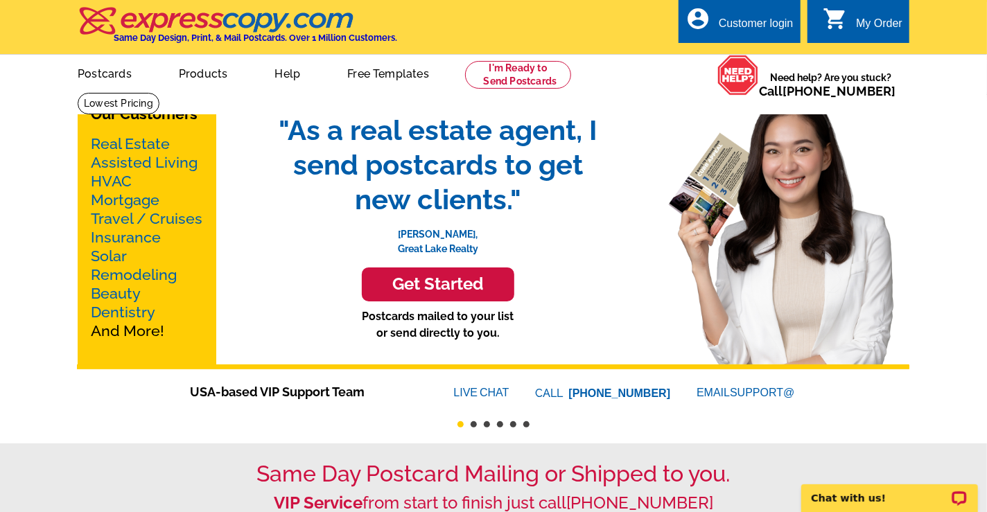  What do you see at coordinates (763, 393) in the screenshot?
I see `font: SUPPORT@` at bounding box center [763, 393].